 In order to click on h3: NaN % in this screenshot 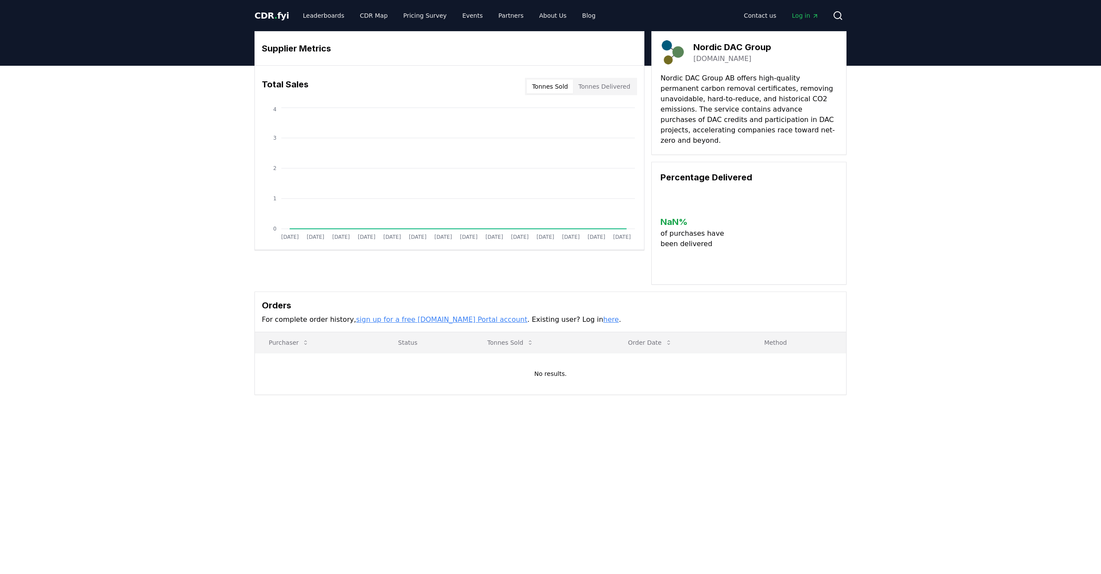, I will do `click(695, 222)`.